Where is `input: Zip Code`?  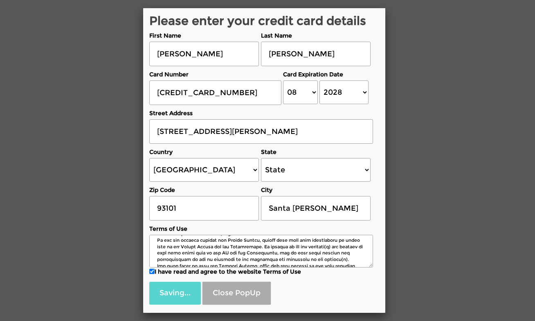 input: Zip Code is located at coordinates (204, 208).